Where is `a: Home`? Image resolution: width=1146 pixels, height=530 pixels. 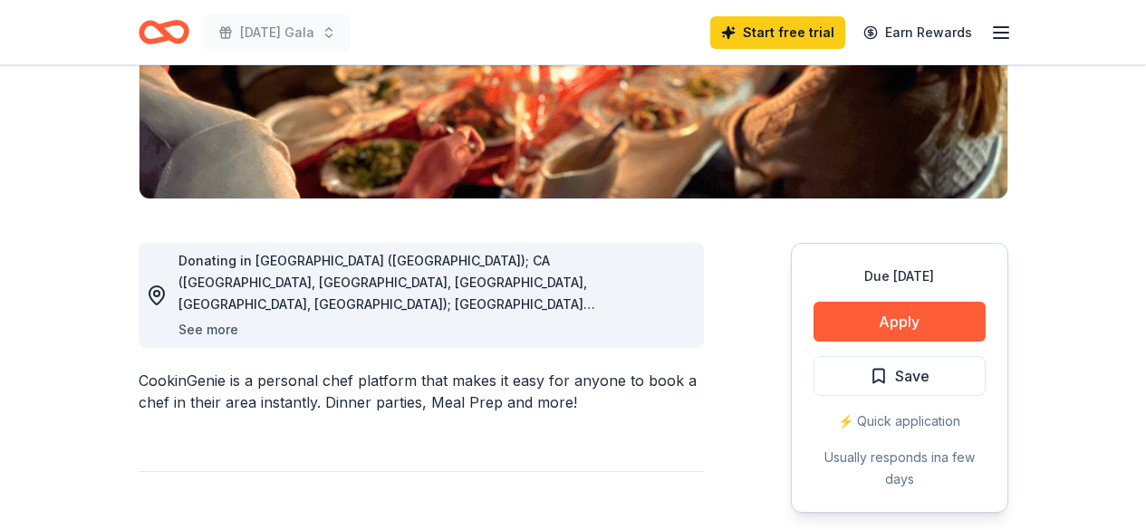 a: Home is located at coordinates (164, 32).